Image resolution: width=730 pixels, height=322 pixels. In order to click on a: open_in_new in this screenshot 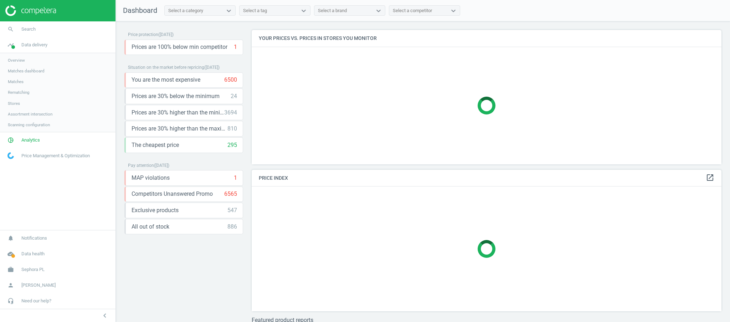, I will do `click(710, 178)`.